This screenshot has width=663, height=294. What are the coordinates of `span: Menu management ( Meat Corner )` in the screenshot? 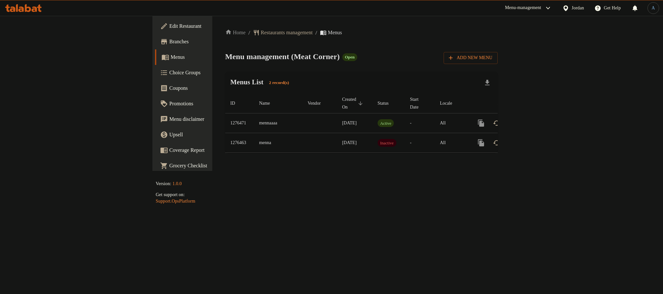 It's located at (282, 57).